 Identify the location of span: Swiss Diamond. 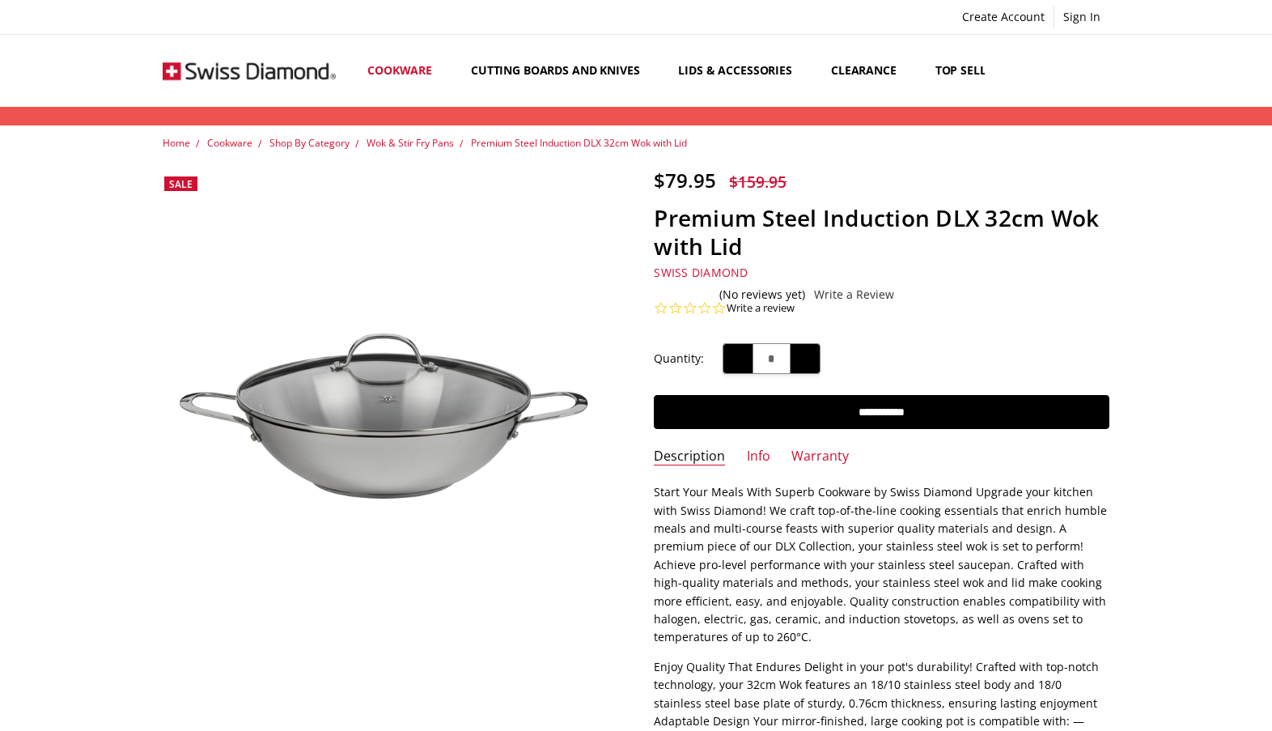
(701, 272).